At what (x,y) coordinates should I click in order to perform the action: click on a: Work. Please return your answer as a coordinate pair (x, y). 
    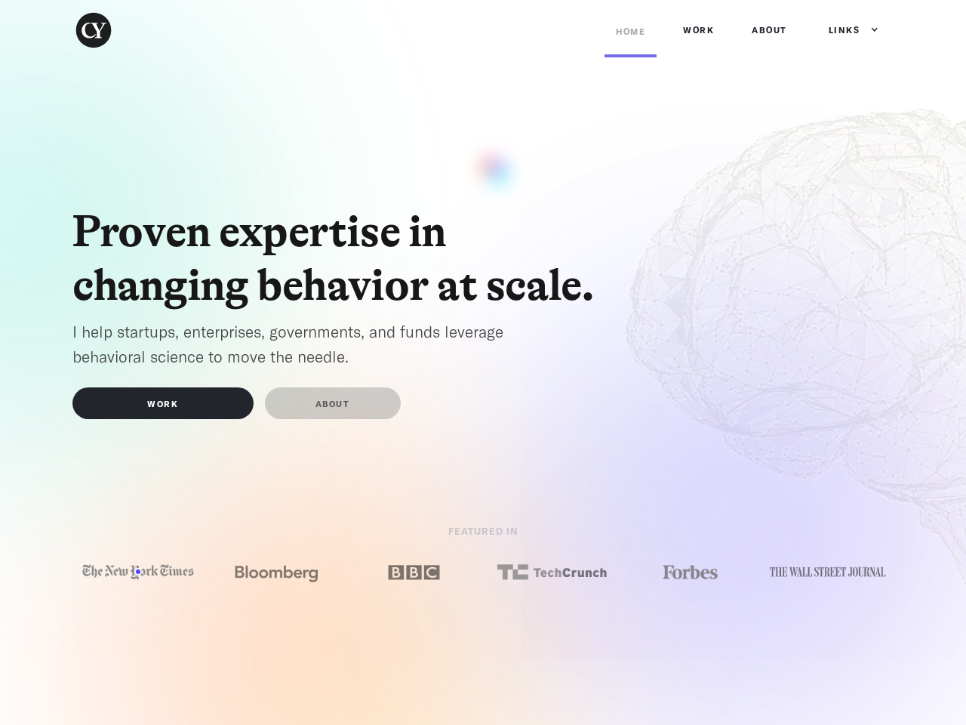
    Looking at the image, I should click on (698, 30).